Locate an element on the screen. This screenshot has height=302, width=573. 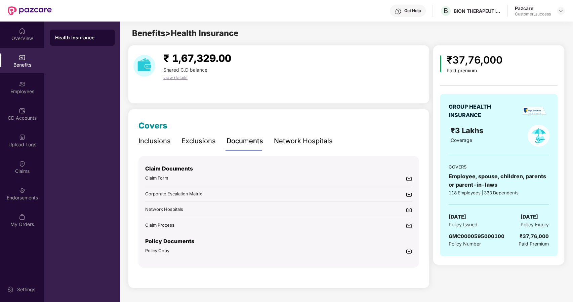
img: svg+xml;base64,PHN2ZyBpZD0iU2V0dGluZy0yMHgyMCIgeG1sbnM9Imh0dHA6Ly93d3cudzMub3JnLzIwMDAvc3ZnIiB3aW... is located at coordinates (10, 289).